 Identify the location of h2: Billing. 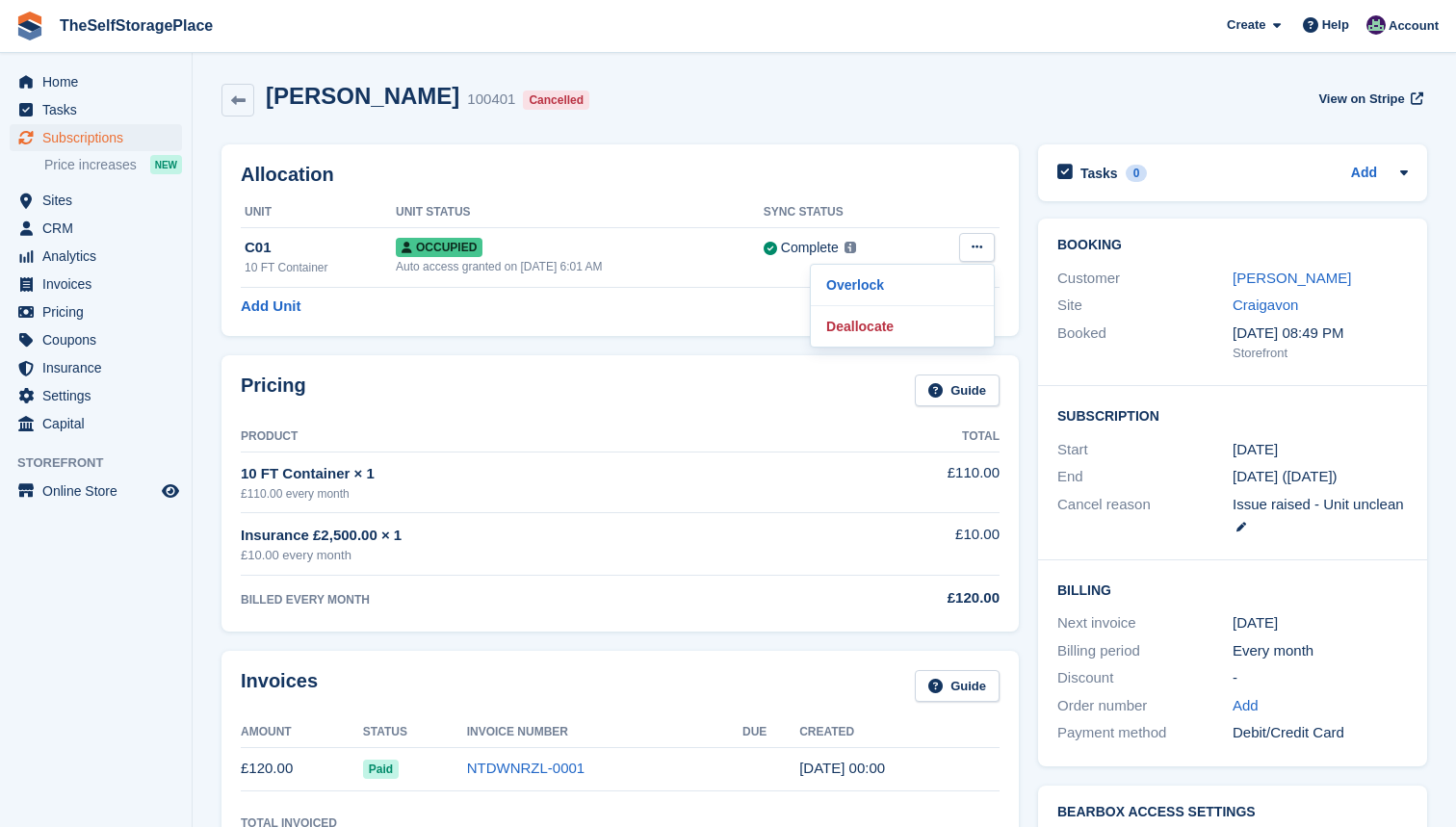
(1232, 589).